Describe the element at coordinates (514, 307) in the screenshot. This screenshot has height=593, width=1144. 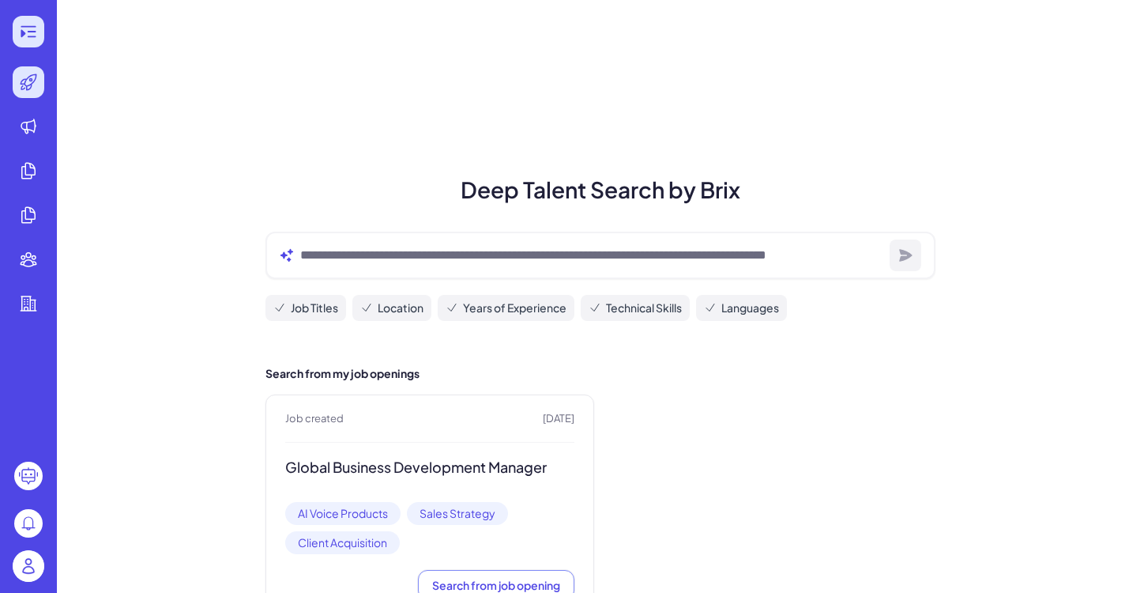
I see `span: Years of Experience` at that location.